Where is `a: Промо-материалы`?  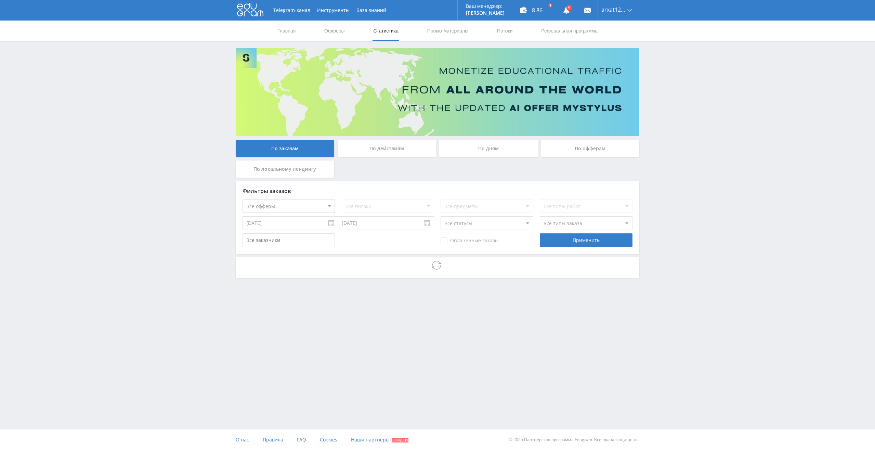 a: Промо-материалы is located at coordinates (448, 31).